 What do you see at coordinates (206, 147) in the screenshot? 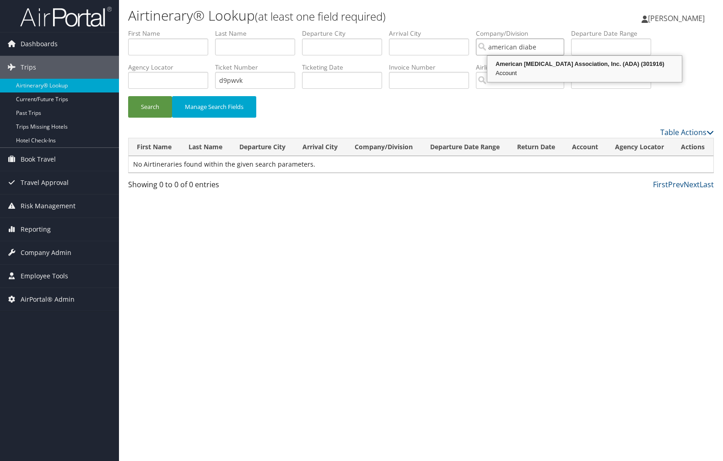
I see `th: Last Name: activate to sort column ascending` at bounding box center [206, 147].